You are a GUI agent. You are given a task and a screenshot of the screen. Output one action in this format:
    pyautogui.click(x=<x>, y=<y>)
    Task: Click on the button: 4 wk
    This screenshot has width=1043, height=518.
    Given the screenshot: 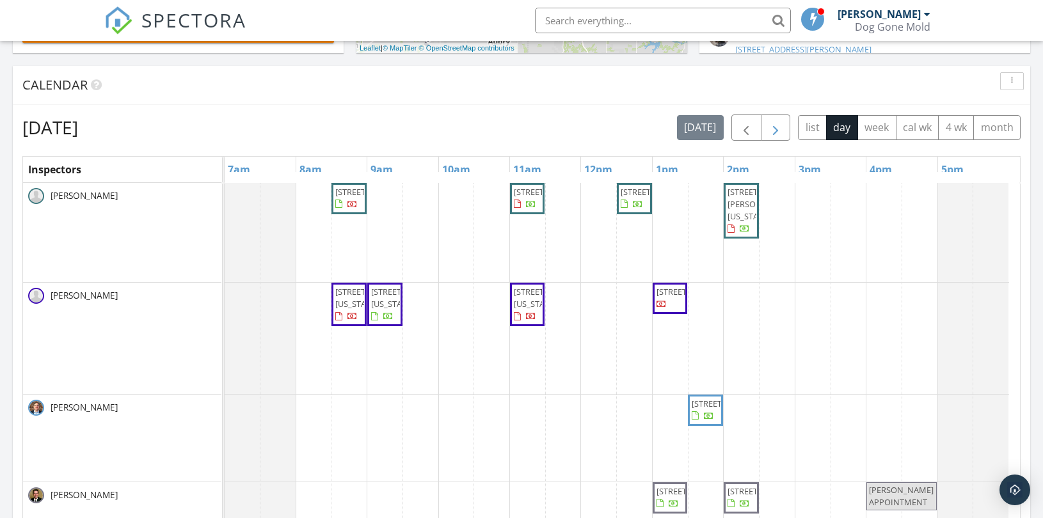 What is the action you would take?
    pyautogui.click(x=956, y=127)
    